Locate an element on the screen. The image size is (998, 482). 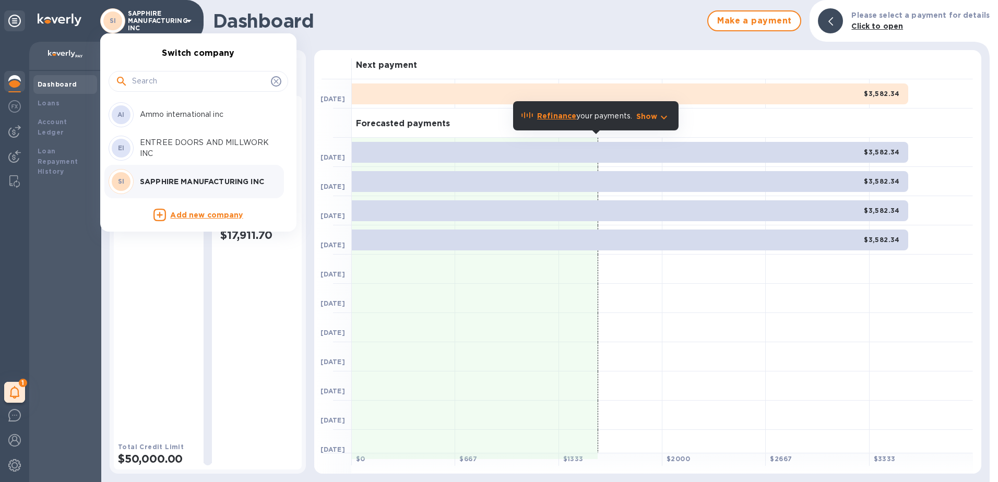
p: SAPPHIRE MANUFACTURING INC is located at coordinates (206, 182).